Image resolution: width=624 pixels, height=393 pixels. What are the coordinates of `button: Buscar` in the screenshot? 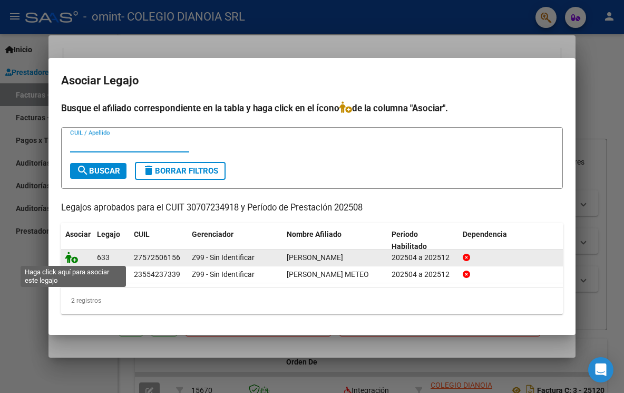 It's located at (98, 171).